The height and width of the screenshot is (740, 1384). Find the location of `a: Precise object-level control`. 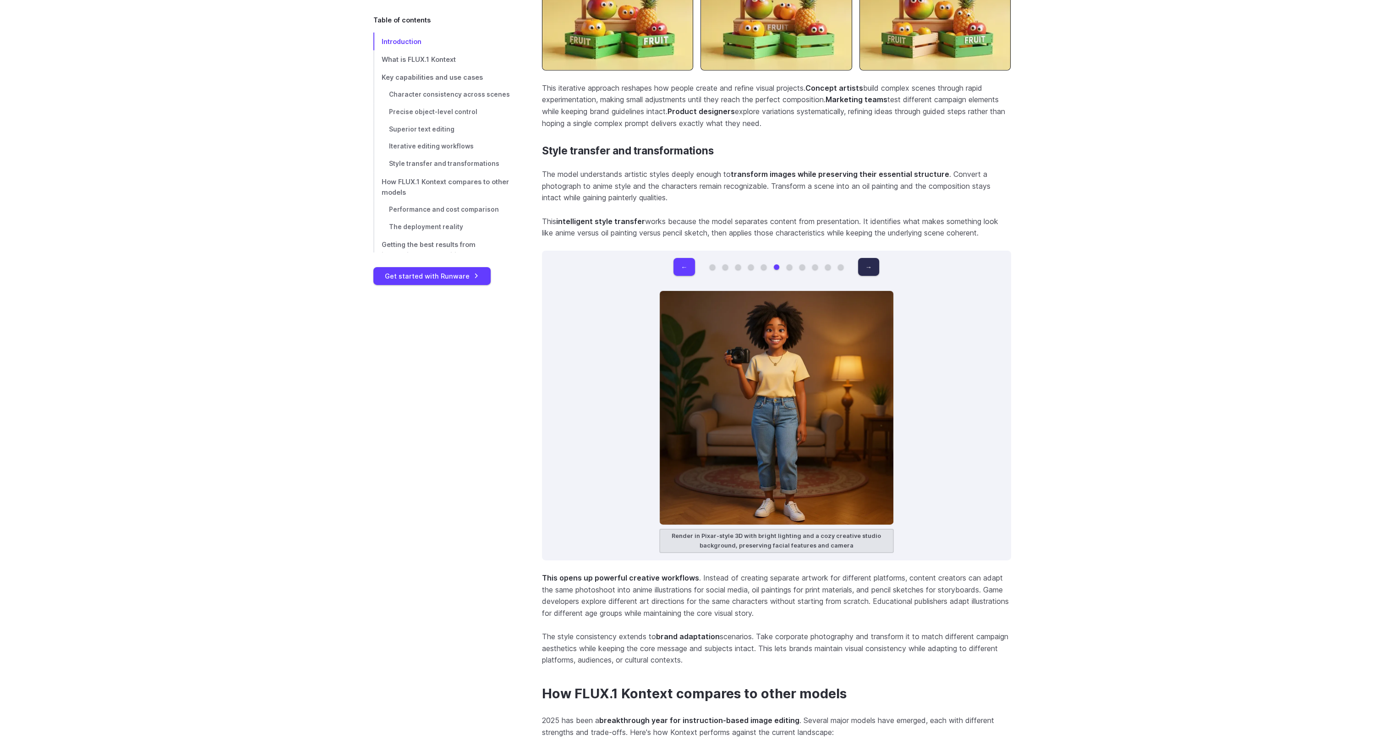

a: Precise object-level control is located at coordinates (443, 112).